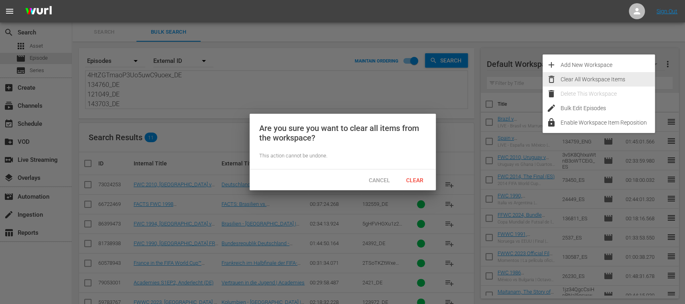  Describe the element at coordinates (551, 108) in the screenshot. I see `span: edit` at that location.